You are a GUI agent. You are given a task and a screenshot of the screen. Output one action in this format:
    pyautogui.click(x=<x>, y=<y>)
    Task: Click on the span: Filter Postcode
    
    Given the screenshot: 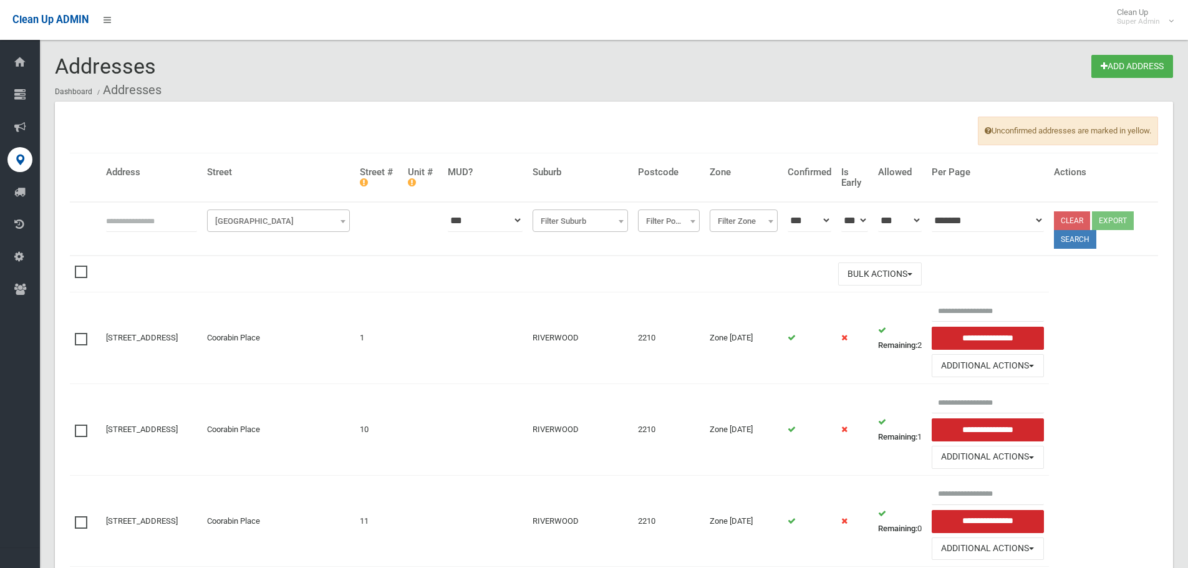 What is the action you would take?
    pyautogui.click(x=668, y=221)
    